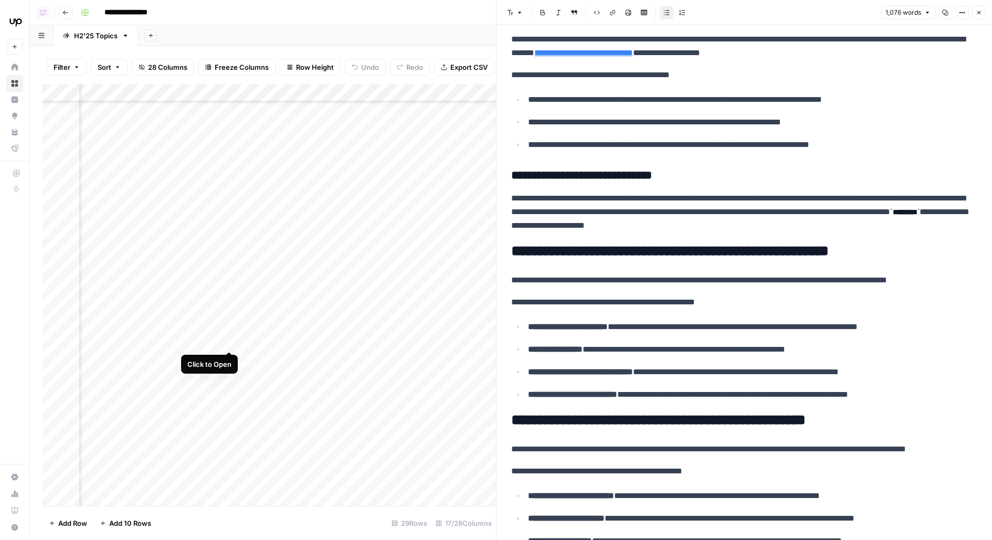 Image resolution: width=992 pixels, height=540 pixels. I want to click on button: Export CSV, so click(464, 67).